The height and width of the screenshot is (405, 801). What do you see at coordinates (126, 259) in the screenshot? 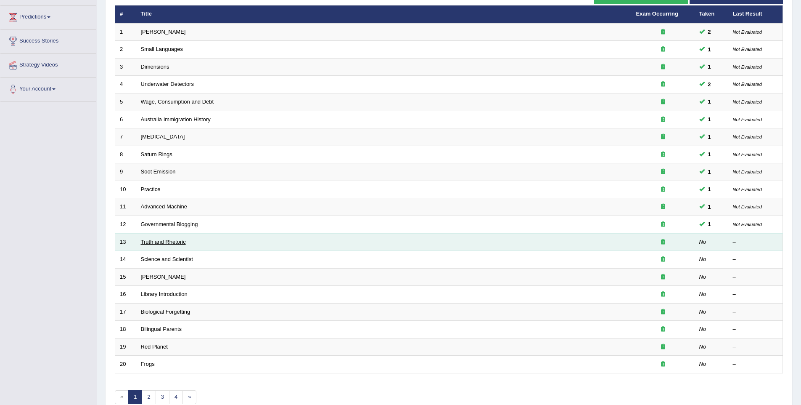
I see `td: 14` at bounding box center [126, 259].